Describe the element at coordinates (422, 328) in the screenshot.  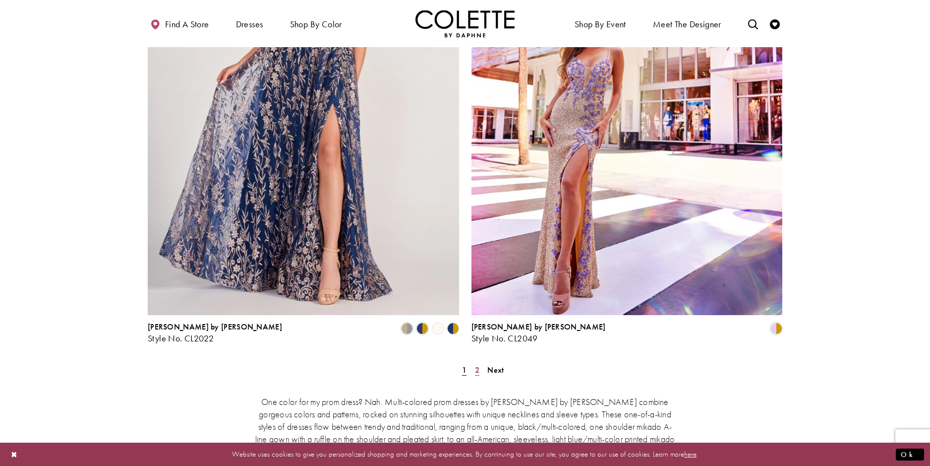
I see `i: Navy Blue/Gold` at that location.